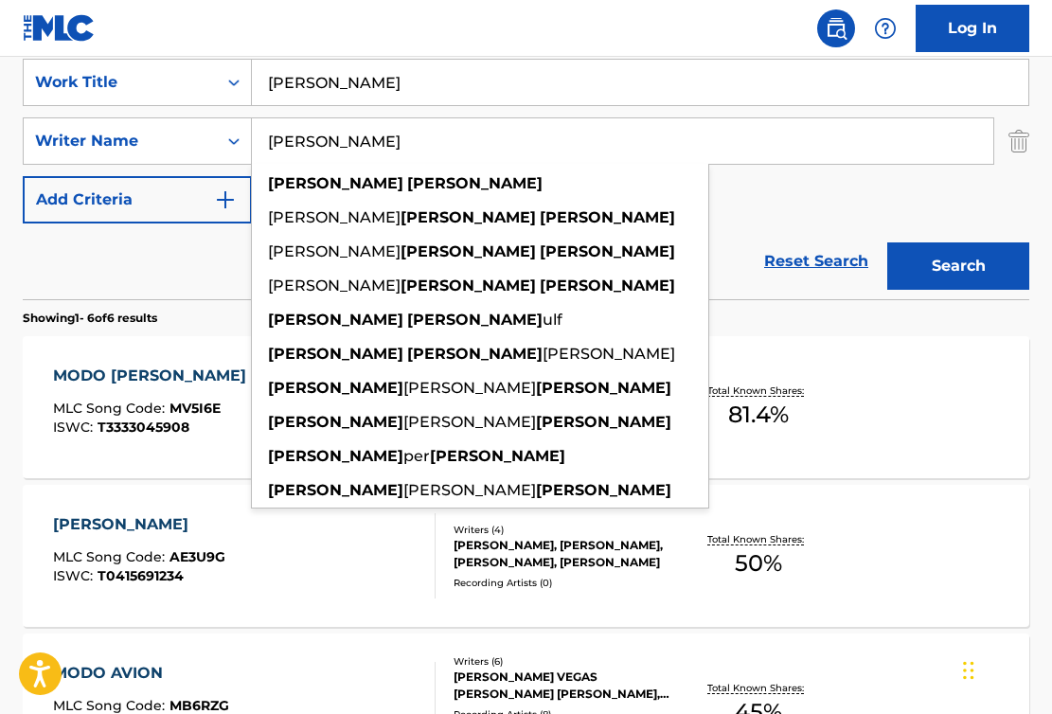 This screenshot has width=1052, height=714. What do you see at coordinates (120, 141) in the screenshot?
I see `div: Writer Name` at bounding box center [120, 141].